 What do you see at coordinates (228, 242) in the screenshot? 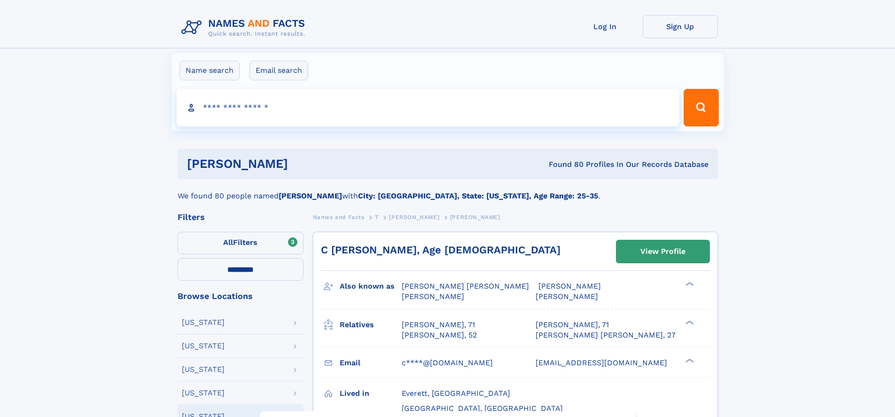
I see `span: All` at bounding box center [228, 242].